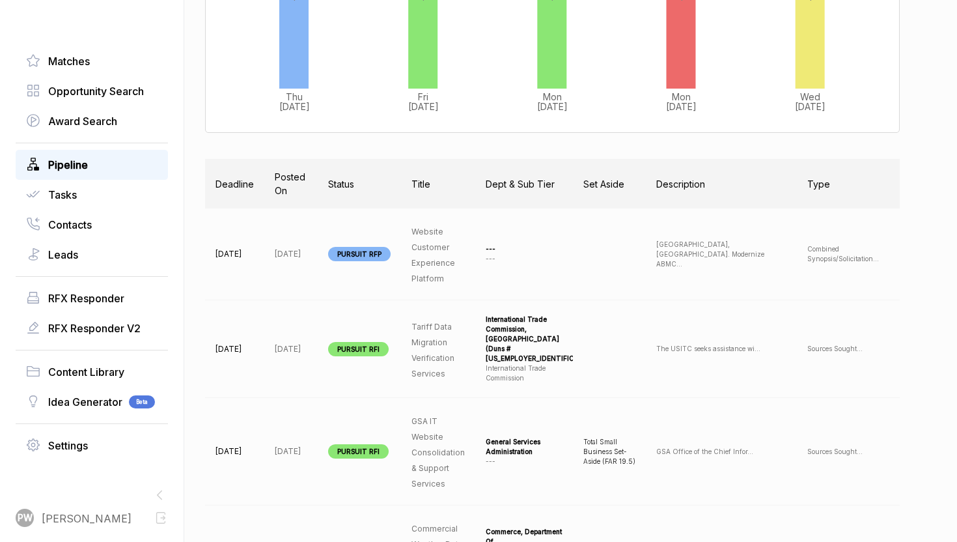  What do you see at coordinates (234, 184) in the screenshot?
I see `th: Deadline` at bounding box center [234, 184].